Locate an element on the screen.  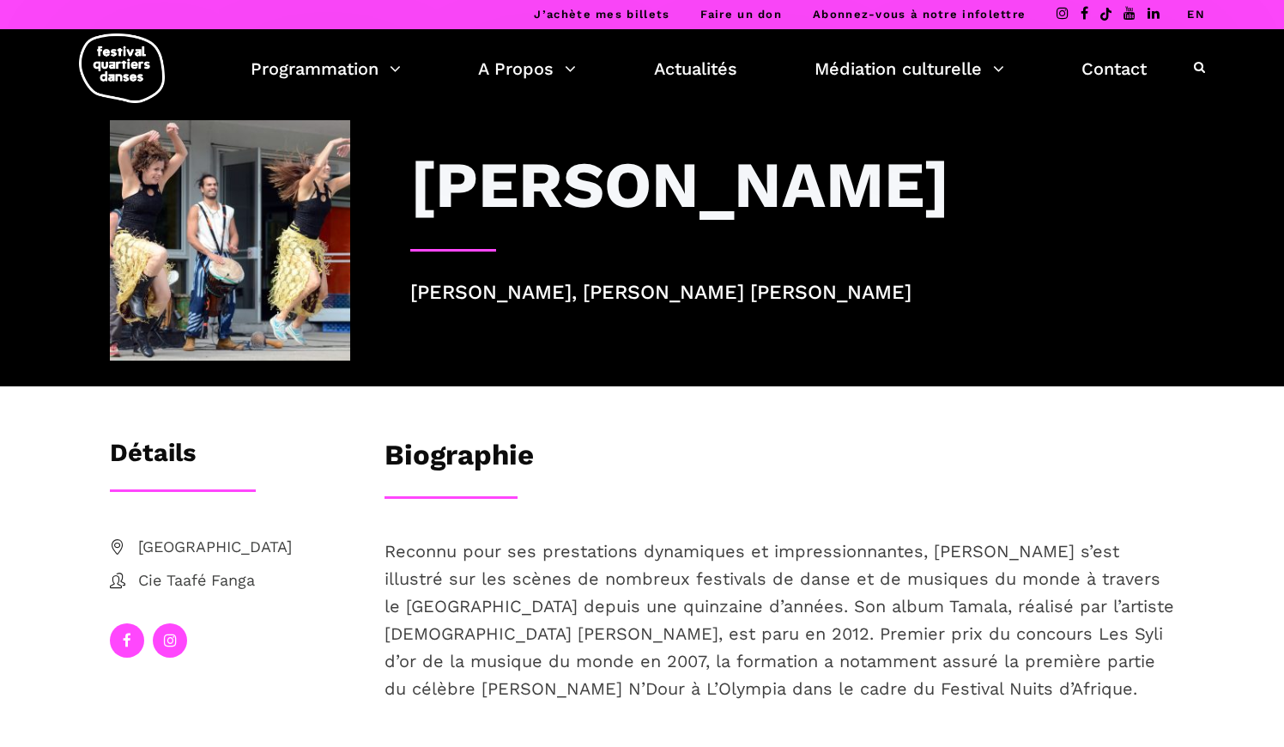
a: Abonnez-vous à notre infolettre is located at coordinates (919, 14).